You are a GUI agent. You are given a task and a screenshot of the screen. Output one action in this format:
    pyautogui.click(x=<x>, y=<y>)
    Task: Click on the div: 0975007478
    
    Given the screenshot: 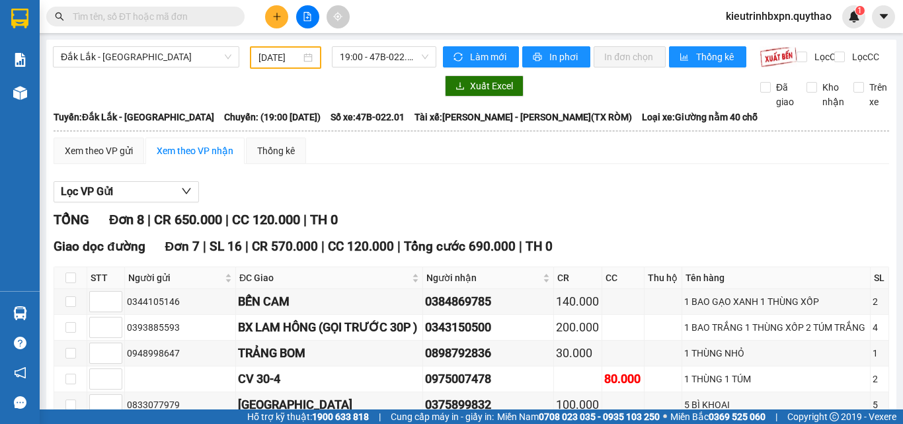 What is the action you would take?
    pyautogui.click(x=488, y=379)
    